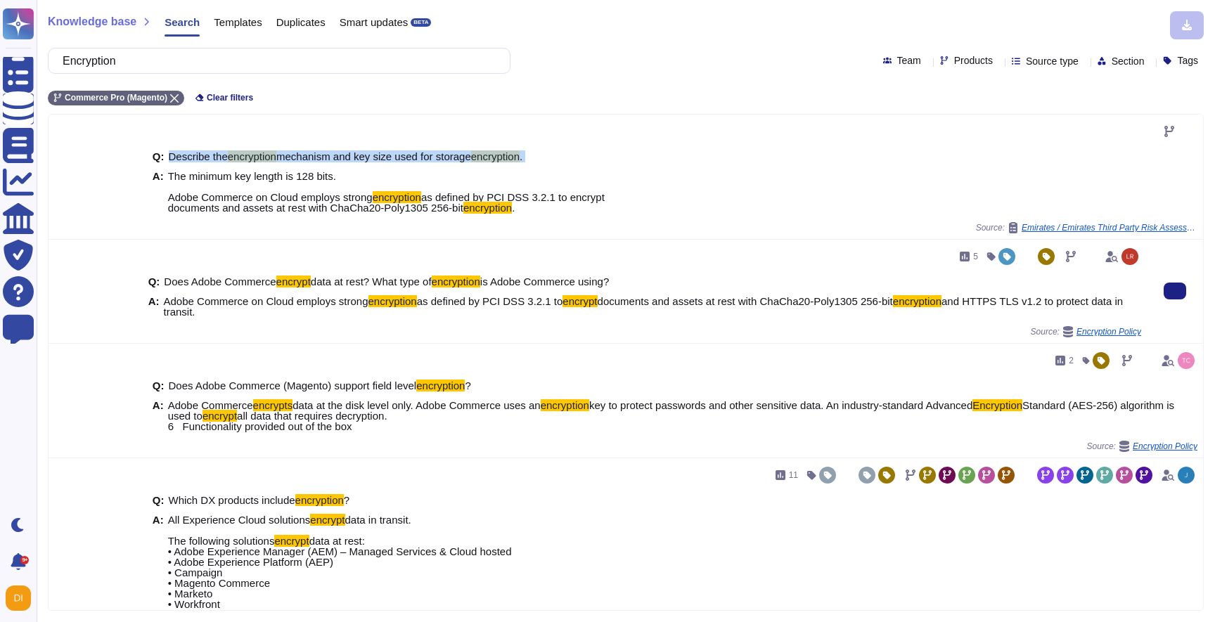 This screenshot has height=622, width=1215. I want to click on span: Smart updates, so click(374, 22).